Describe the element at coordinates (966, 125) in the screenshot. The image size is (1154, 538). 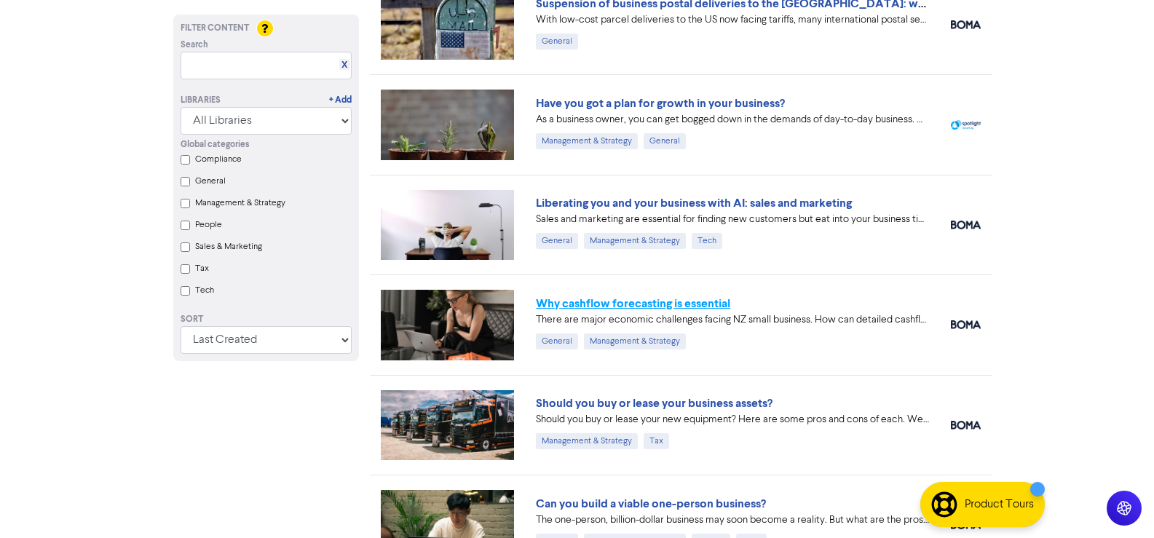
I see `img: spotlight` at that location.